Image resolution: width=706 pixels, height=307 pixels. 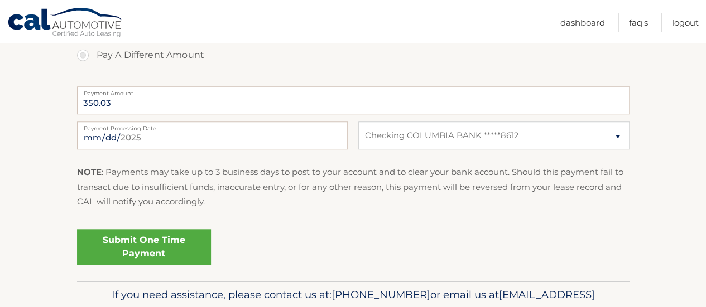 What do you see at coordinates (638, 22) in the screenshot?
I see `a: FAQ's` at bounding box center [638, 22].